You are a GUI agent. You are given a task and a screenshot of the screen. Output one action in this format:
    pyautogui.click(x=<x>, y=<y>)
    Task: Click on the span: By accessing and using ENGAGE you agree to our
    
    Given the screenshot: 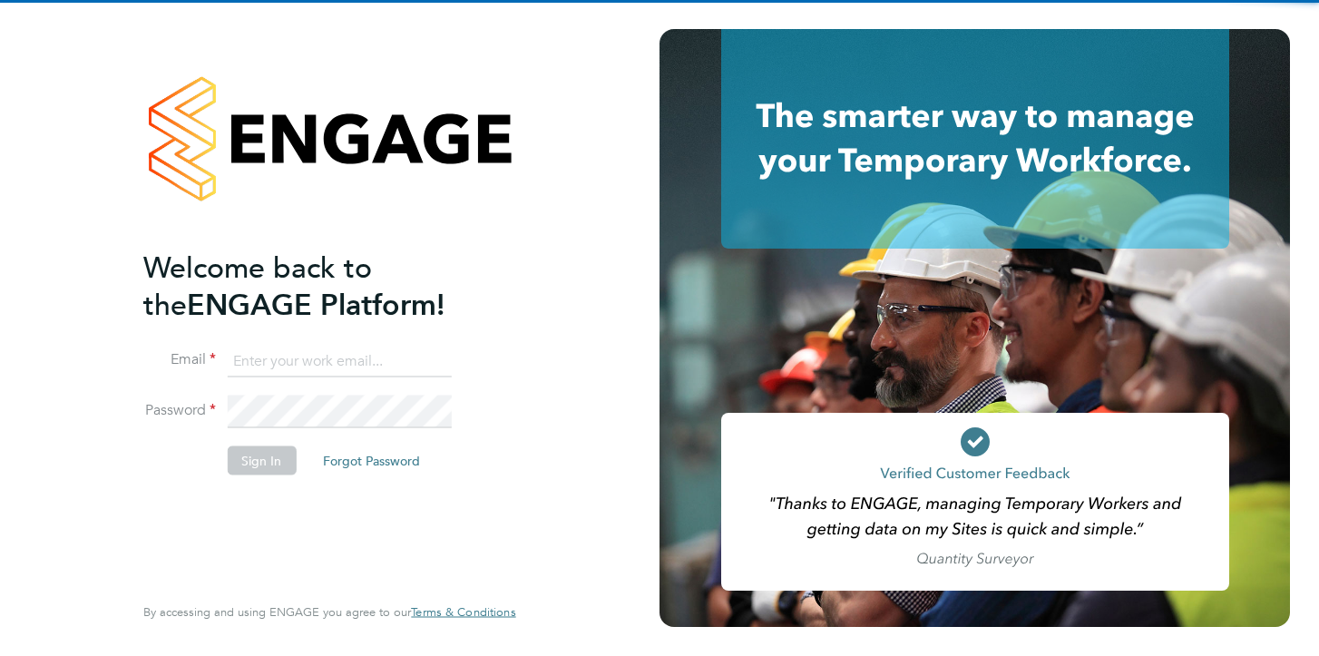 What is the action you would take?
    pyautogui.click(x=329, y=612)
    